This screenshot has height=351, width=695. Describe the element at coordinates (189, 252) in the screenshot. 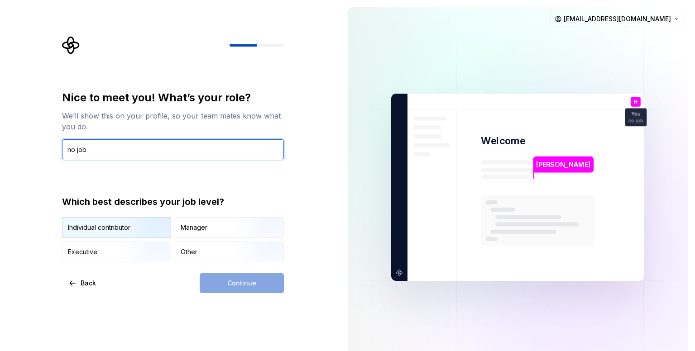

I see `div: Other` at that location.